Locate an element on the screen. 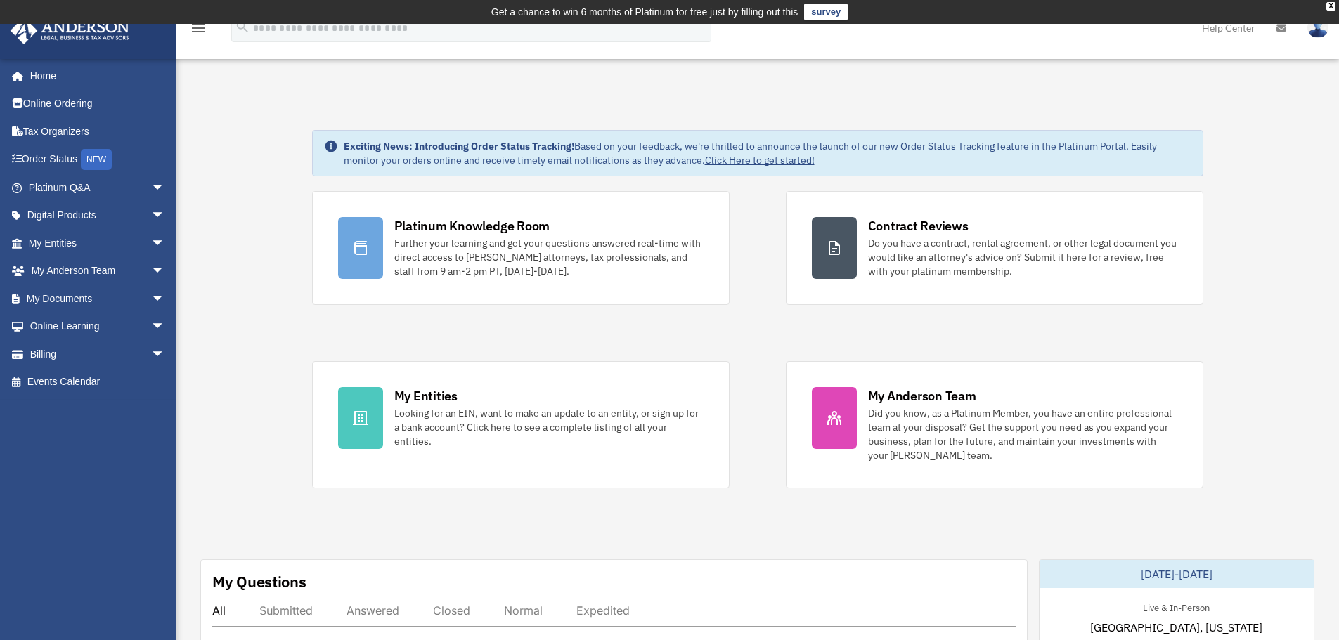  img: User Pic is located at coordinates (1318, 27).